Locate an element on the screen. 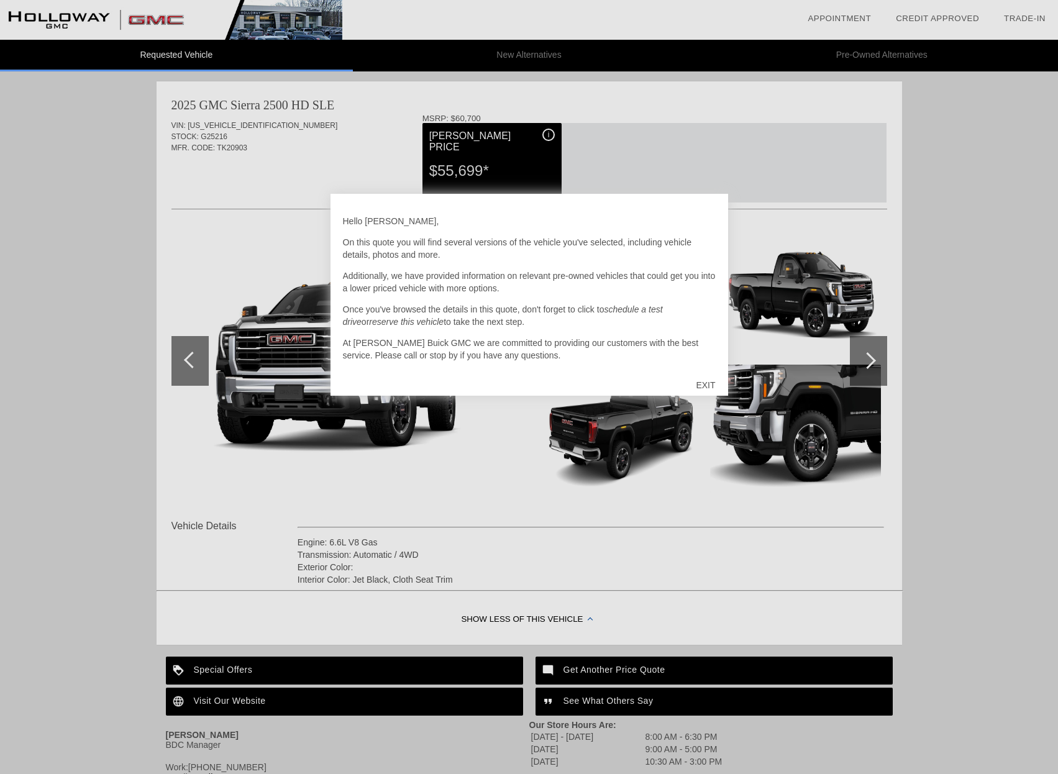 Image resolution: width=1058 pixels, height=774 pixels. a: Credit Approved is located at coordinates (937, 18).